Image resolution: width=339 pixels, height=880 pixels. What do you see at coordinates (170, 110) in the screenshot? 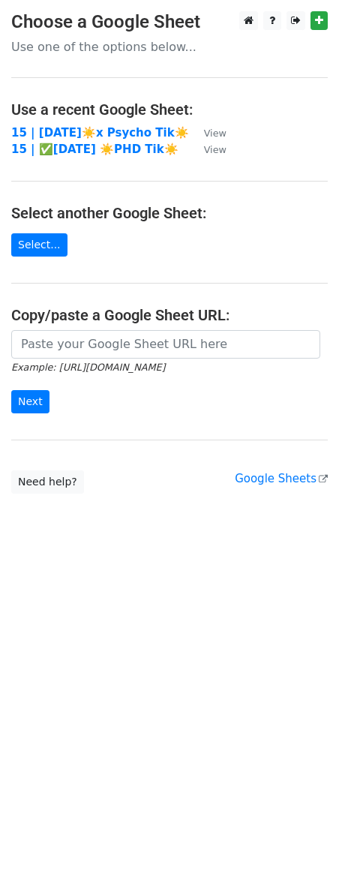
I see `h4: Use a recent Google Sheet:` at bounding box center [170, 110].